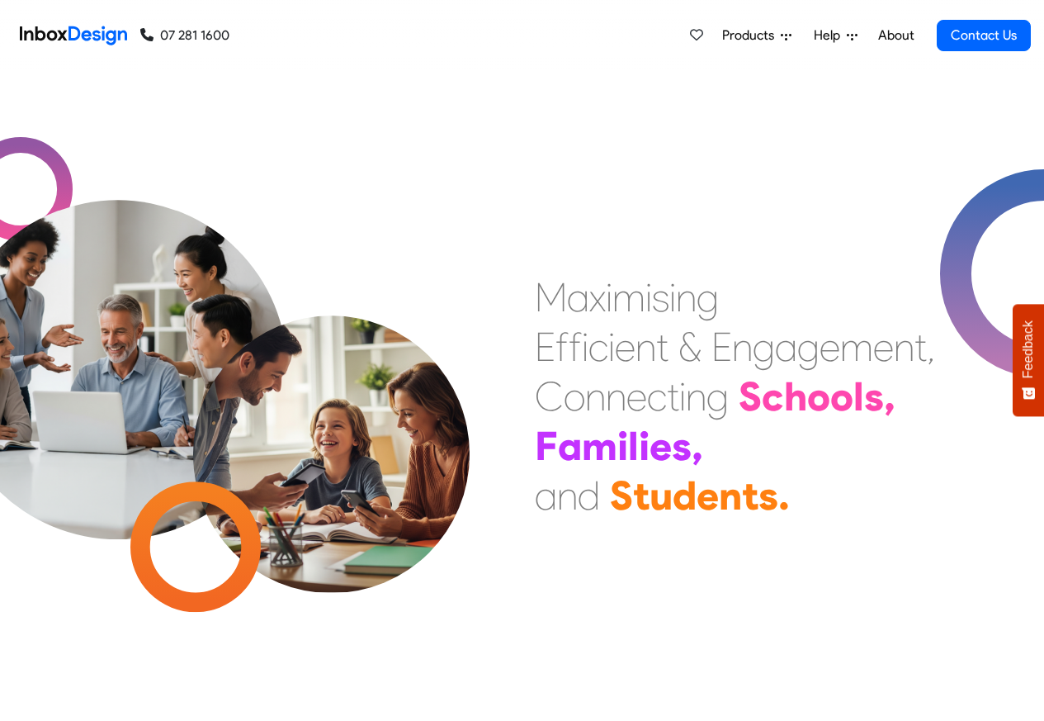  What do you see at coordinates (185, 36) in the screenshot?
I see `a: 07 281 1600` at bounding box center [185, 36].